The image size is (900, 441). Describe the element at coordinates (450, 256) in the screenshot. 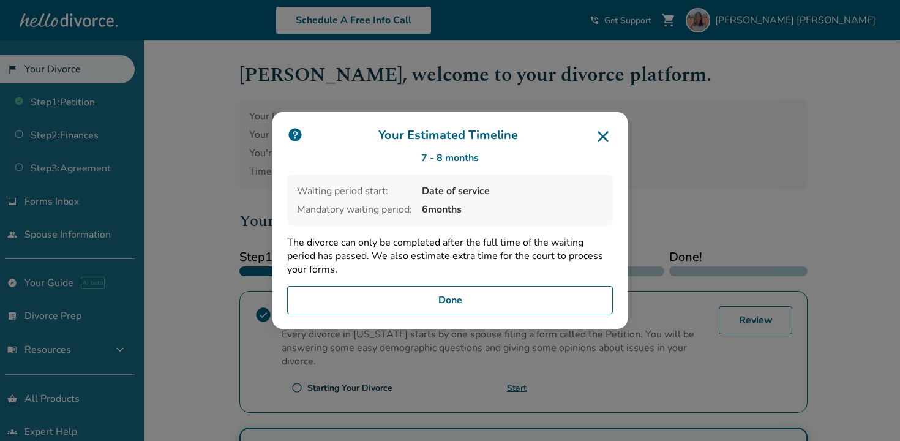

I see `p: The divorce can only be completed after the full time of the waiting period has passed. We also e...` at that location.